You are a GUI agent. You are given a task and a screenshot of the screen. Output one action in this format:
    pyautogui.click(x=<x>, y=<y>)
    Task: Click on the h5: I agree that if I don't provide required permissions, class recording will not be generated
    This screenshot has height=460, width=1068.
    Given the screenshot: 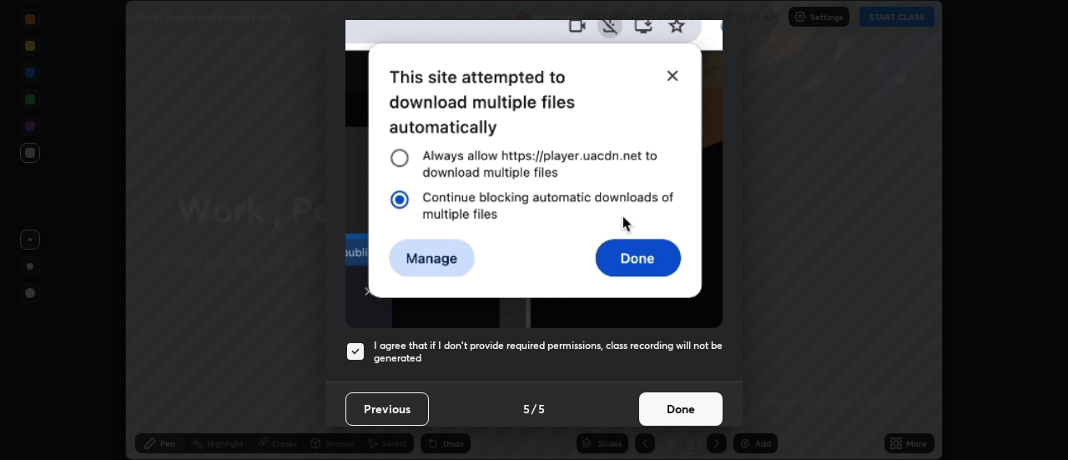 What is the action you would take?
    pyautogui.click(x=548, y=351)
    